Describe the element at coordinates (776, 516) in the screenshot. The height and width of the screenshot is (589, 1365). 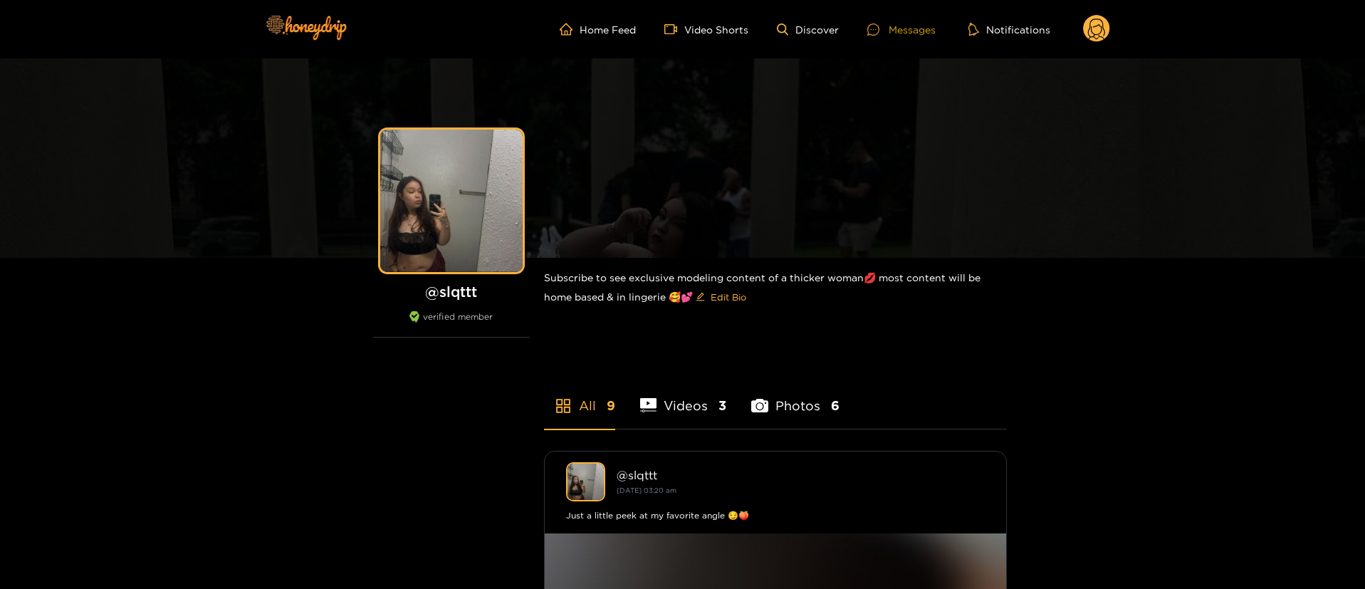
I see `div: Just a little peek at my favorite angle 😏🍑` at that location.